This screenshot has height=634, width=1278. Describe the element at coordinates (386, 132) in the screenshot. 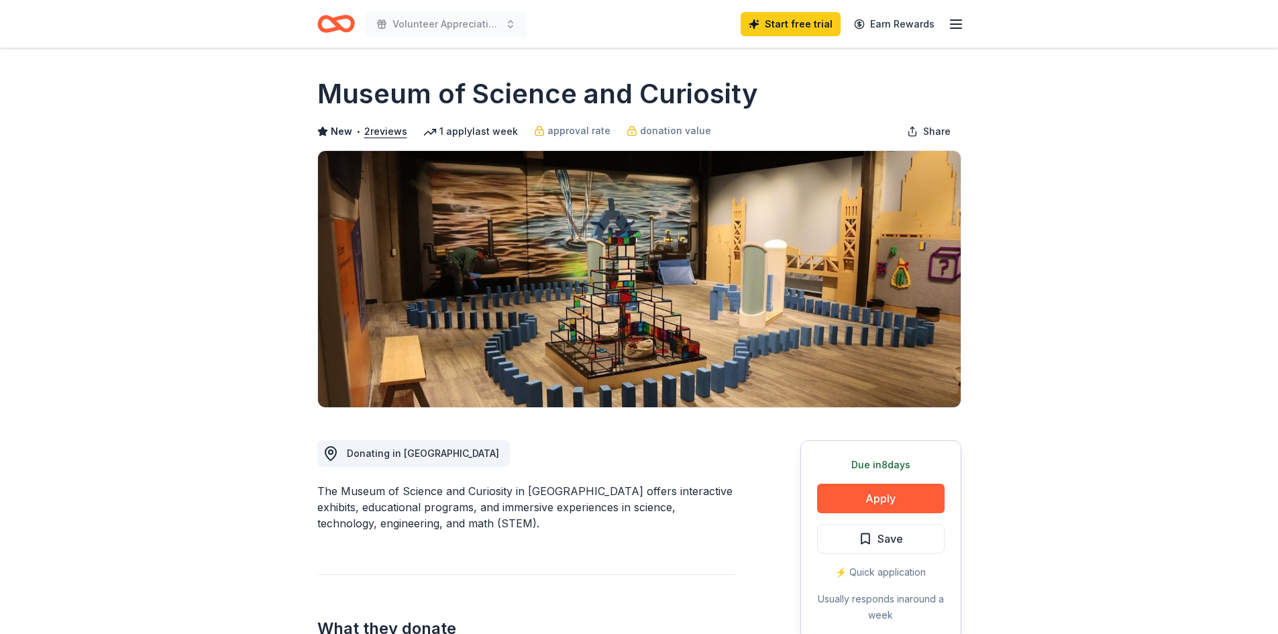

I see `button: 2reviews` at that location.